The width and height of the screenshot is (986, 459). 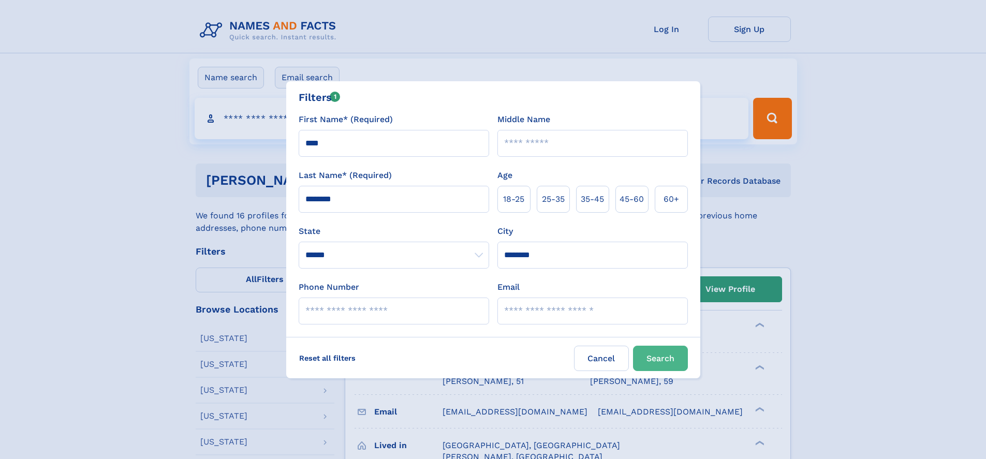 What do you see at coordinates (592, 199) in the screenshot?
I see `span: 35‑45` at bounding box center [592, 199].